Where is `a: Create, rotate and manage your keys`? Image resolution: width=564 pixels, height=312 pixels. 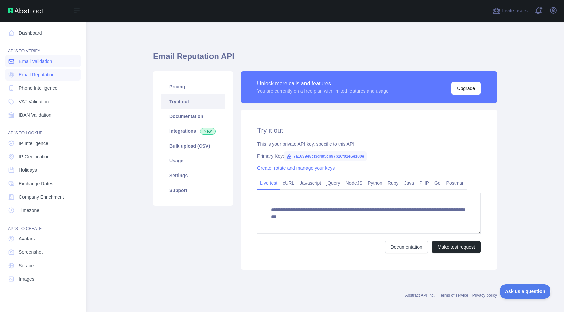
a: Create, rotate and manage your keys is located at coordinates (296, 168).